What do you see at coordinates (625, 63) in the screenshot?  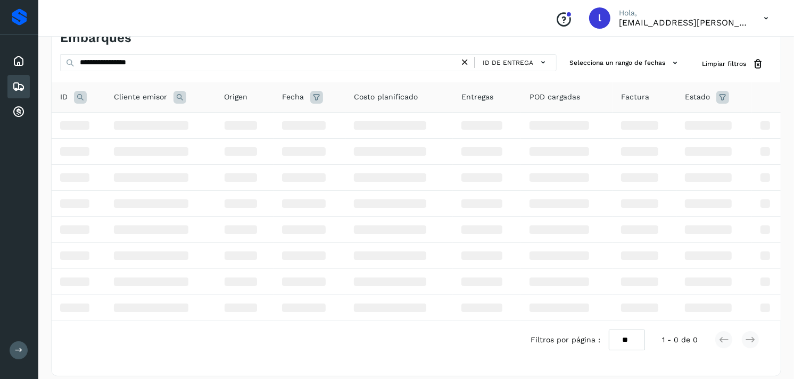 I see `button: Selecciona un rango de fechas` at bounding box center [625, 63].